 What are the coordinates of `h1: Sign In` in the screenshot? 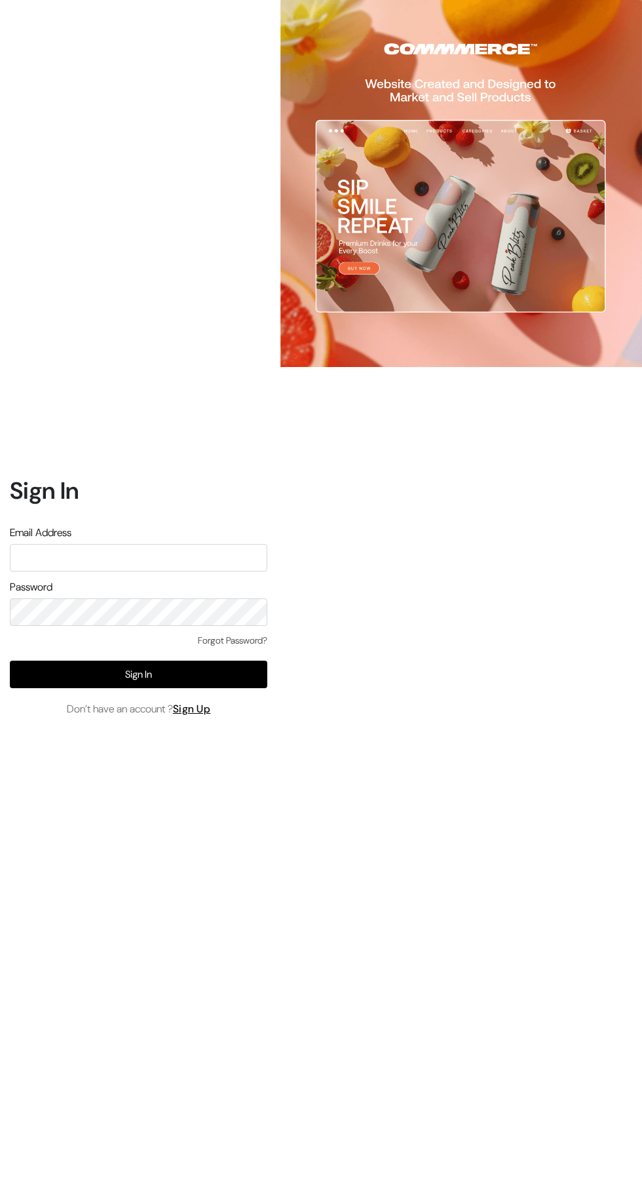 It's located at (138, 490).